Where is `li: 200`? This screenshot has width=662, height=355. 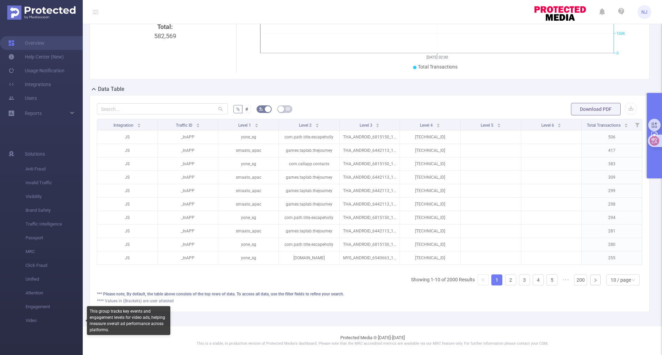
li: 200 is located at coordinates (580, 280).